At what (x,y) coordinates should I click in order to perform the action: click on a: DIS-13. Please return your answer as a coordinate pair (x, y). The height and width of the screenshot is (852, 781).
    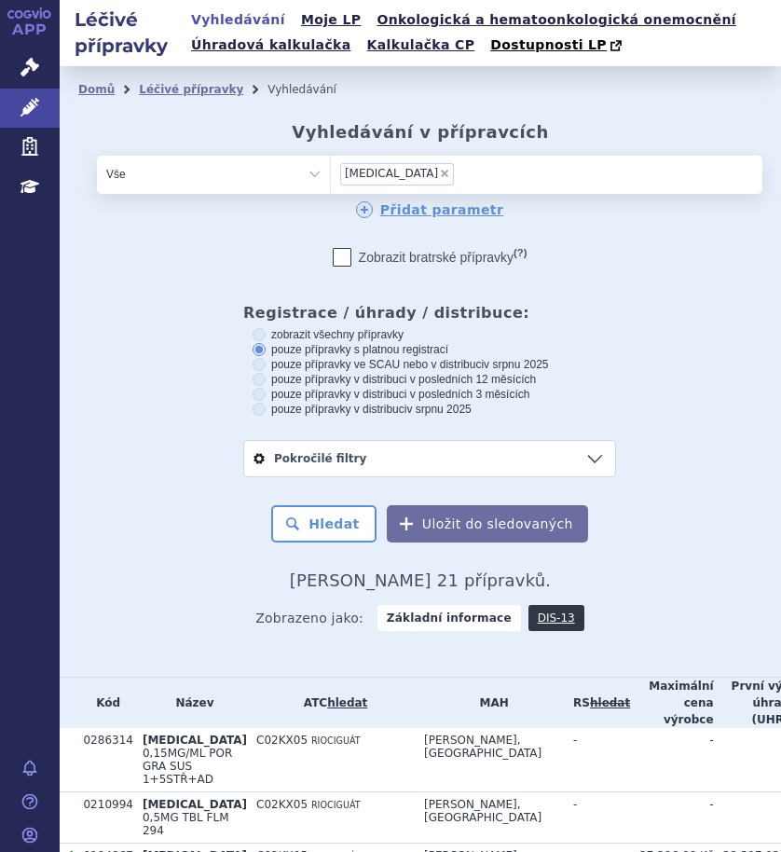
    Looking at the image, I should click on (556, 618).